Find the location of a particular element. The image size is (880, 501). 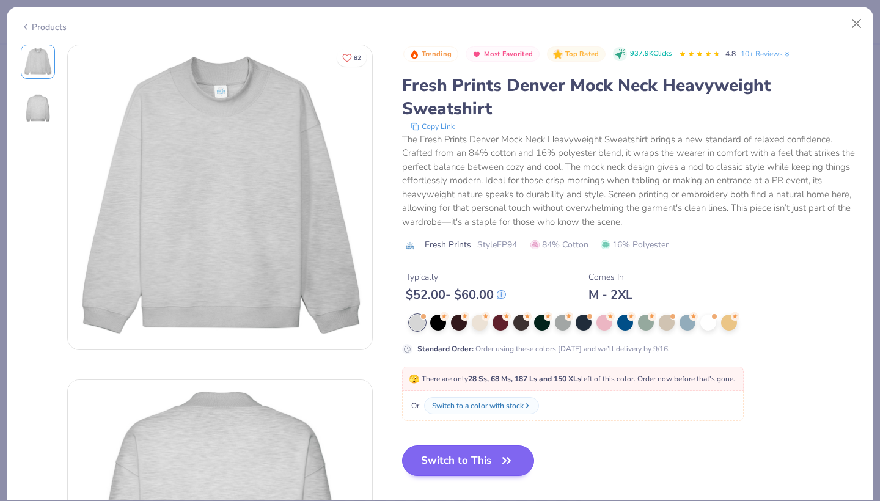

div: Products is located at coordinates (43, 27).